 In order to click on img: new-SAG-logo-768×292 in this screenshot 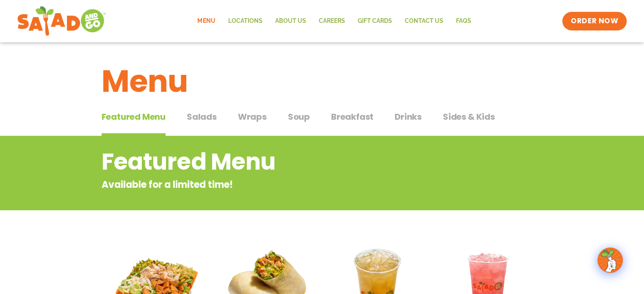, I will do `click(61, 21)`.